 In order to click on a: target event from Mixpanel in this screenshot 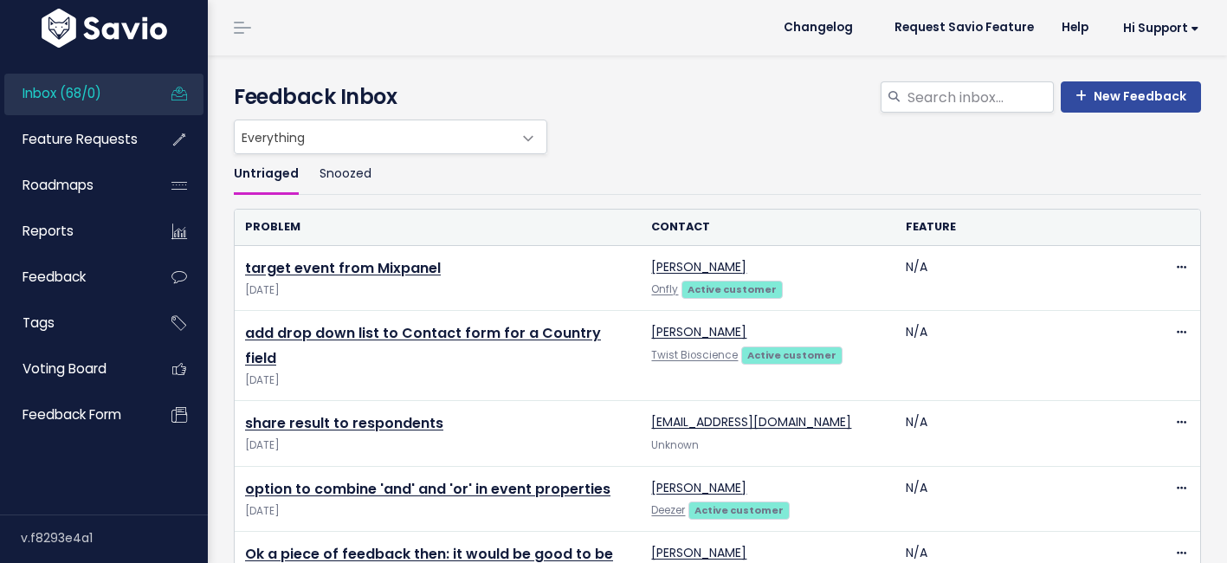, I will do `click(343, 268)`.